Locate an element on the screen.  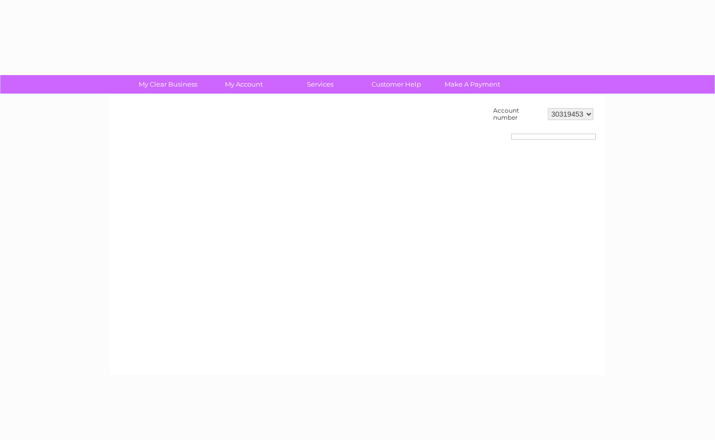
a: Customer Help is located at coordinates (396, 84).